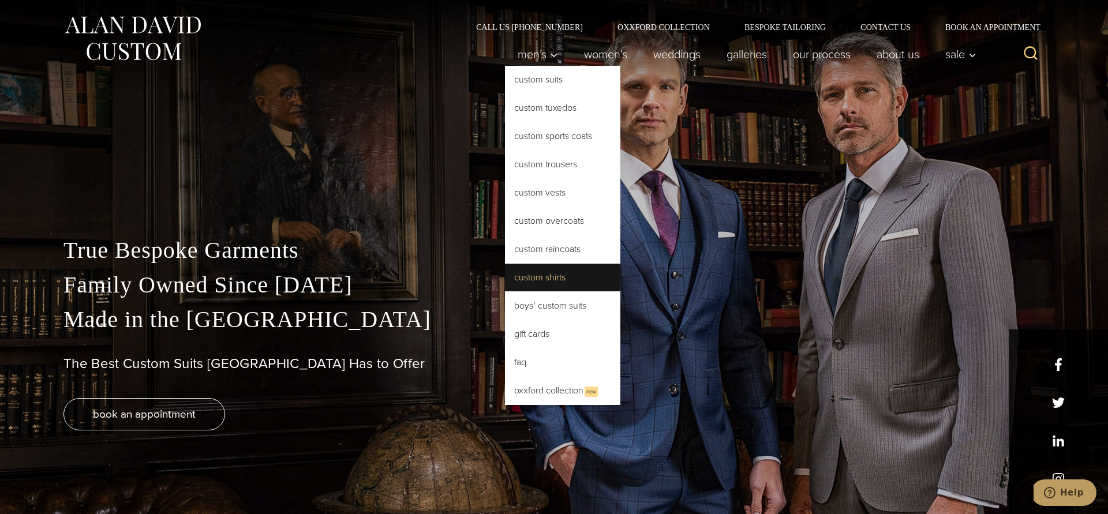  I want to click on a: Gift Cards, so click(563, 334).